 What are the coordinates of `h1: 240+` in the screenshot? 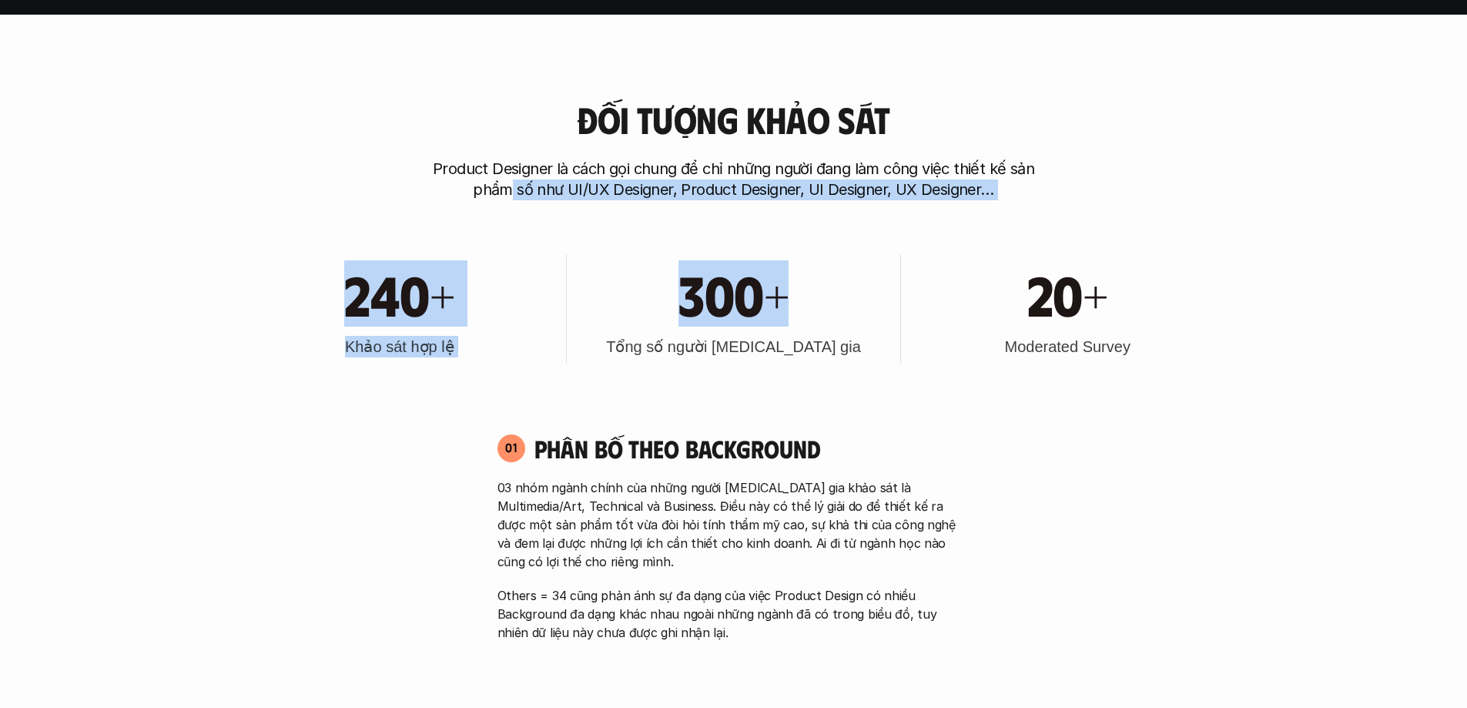 It's located at (399, 293).